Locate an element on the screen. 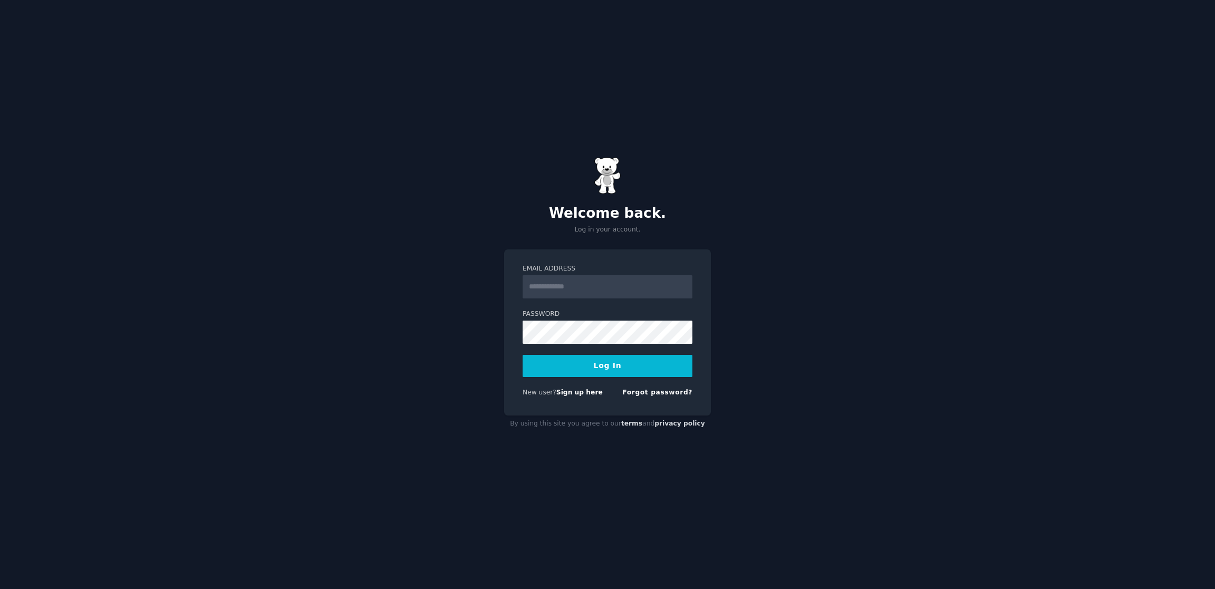 The image size is (1215, 589). h2: Welcome back. is located at coordinates (607, 214).